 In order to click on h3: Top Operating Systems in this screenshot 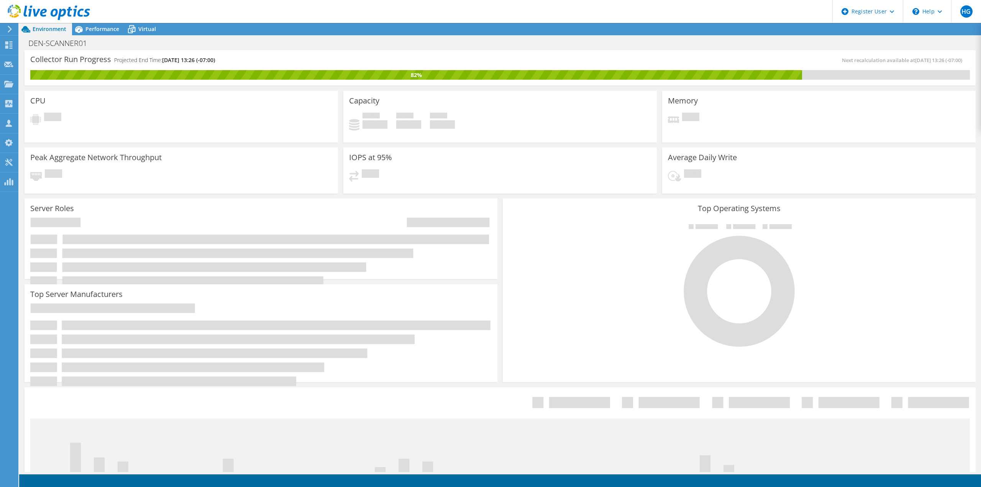, I will do `click(739, 208)`.